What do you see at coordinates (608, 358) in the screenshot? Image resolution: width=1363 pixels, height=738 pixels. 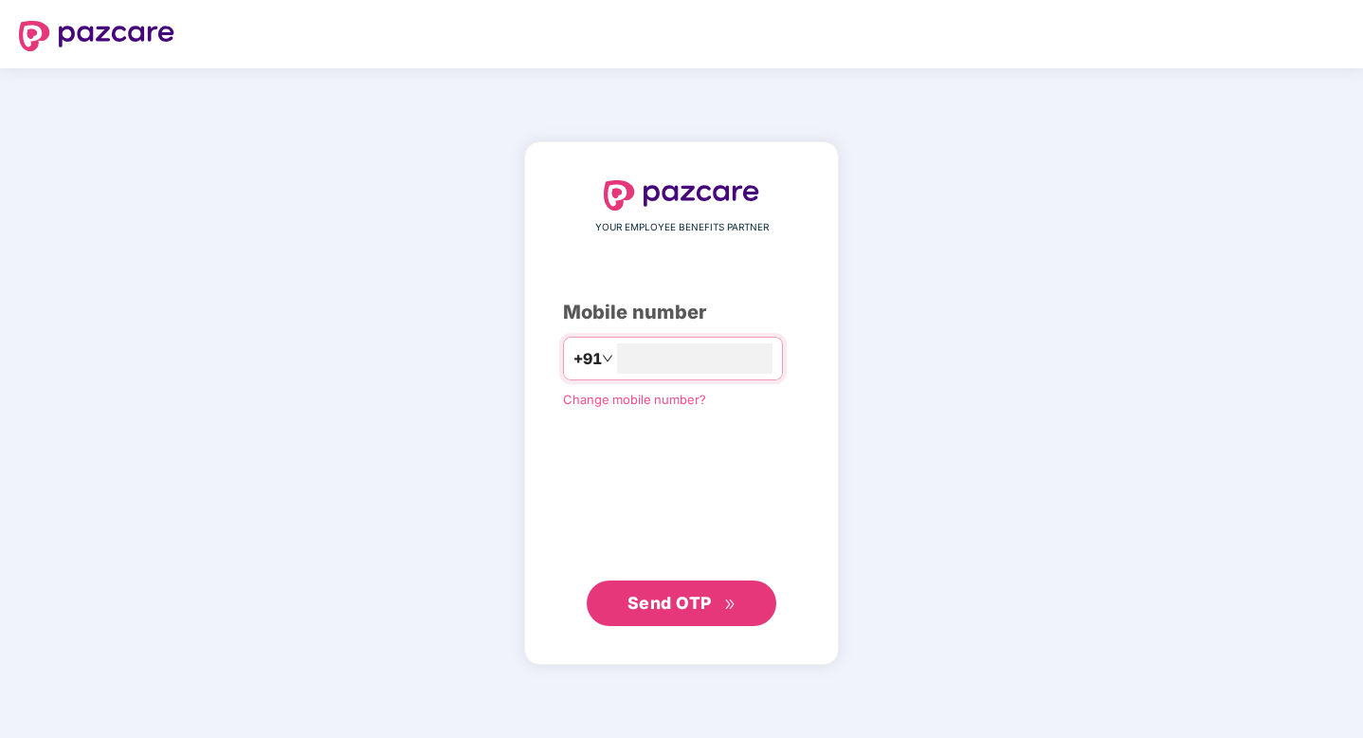 I see `span: down` at bounding box center [608, 358].